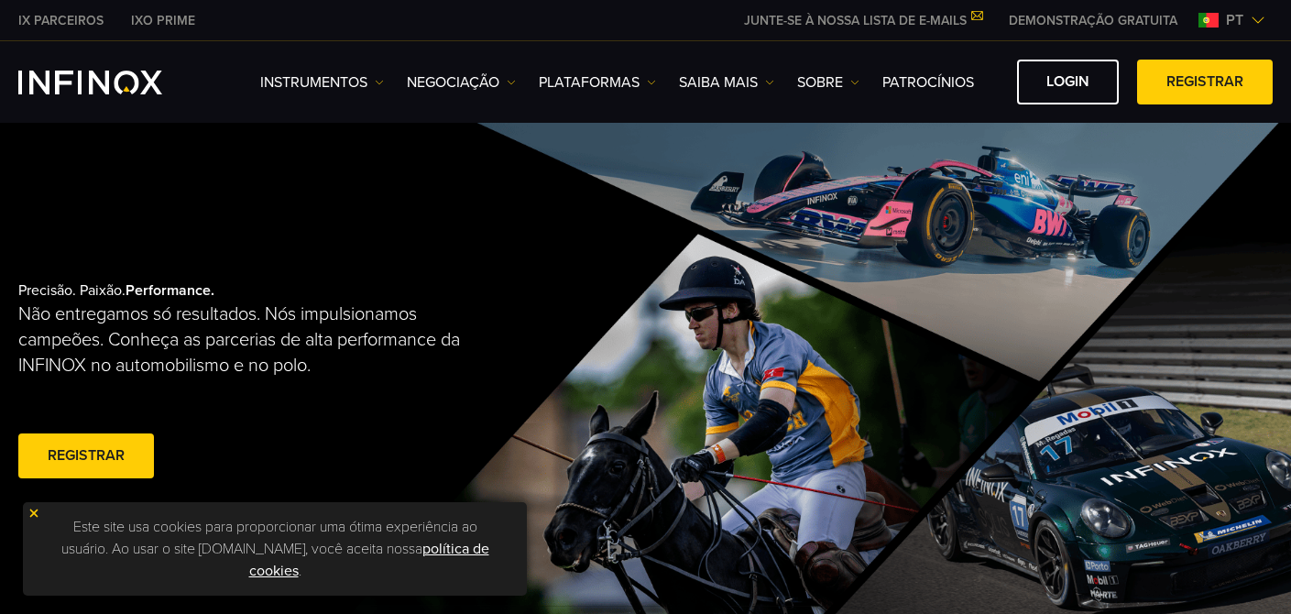  I want to click on span: pt, so click(1234, 20).